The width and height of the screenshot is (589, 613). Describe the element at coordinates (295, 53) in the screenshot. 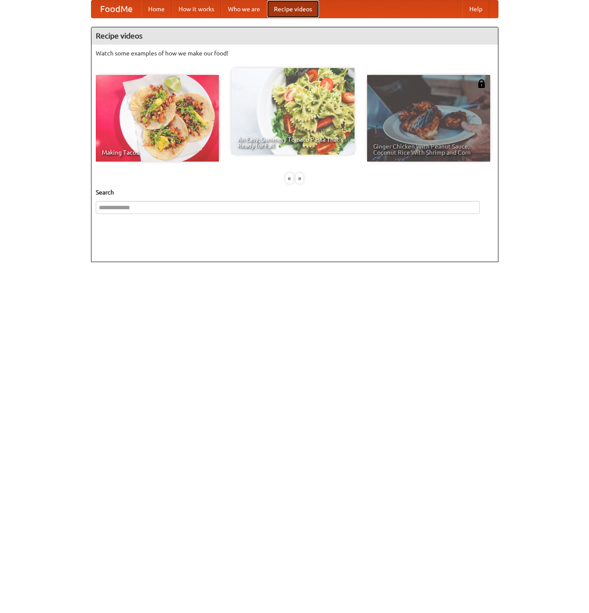

I see `p: Watch some examples of how we make our food!` at that location.